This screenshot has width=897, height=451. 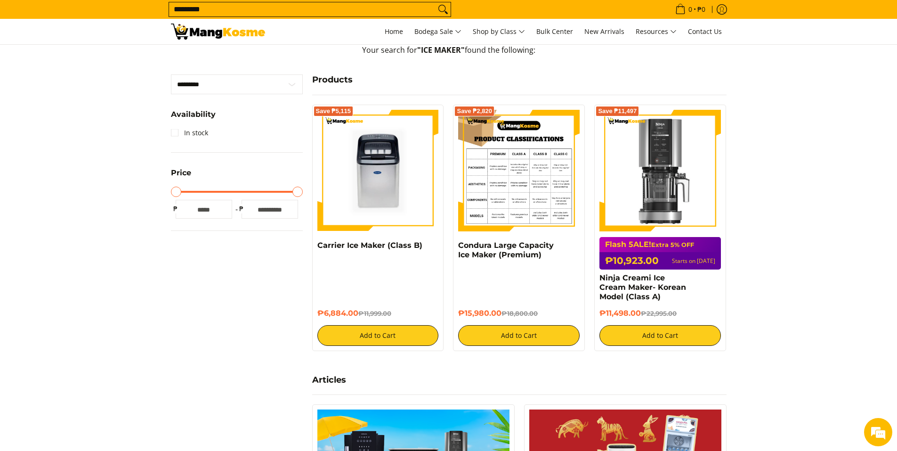 What do you see at coordinates (181, 173) in the screenshot?
I see `span: Price` at bounding box center [181, 173].